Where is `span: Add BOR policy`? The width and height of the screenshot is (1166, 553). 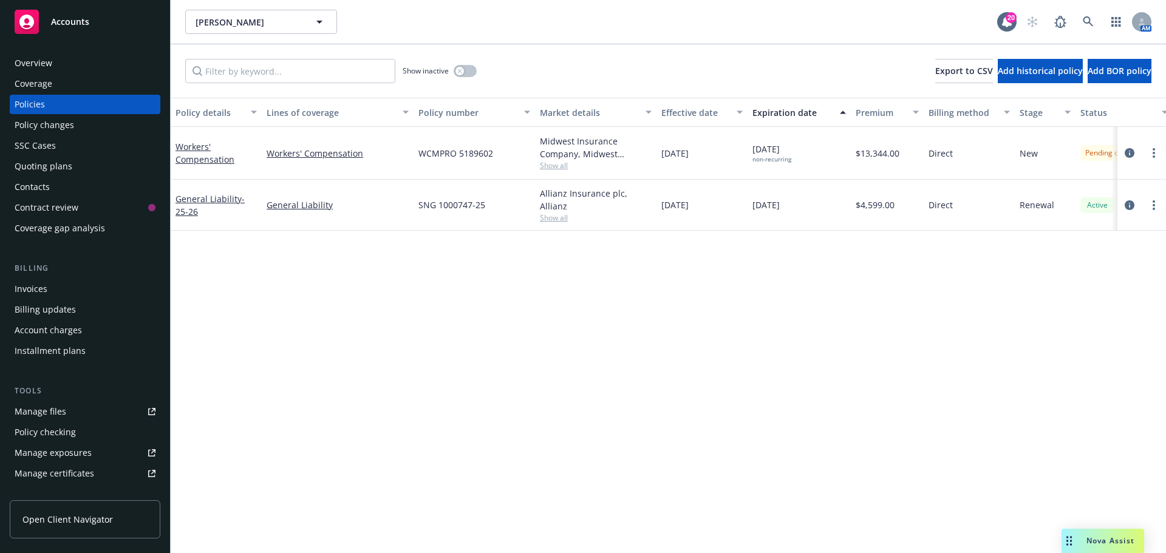
span: Add BOR policy is located at coordinates (1119, 70).